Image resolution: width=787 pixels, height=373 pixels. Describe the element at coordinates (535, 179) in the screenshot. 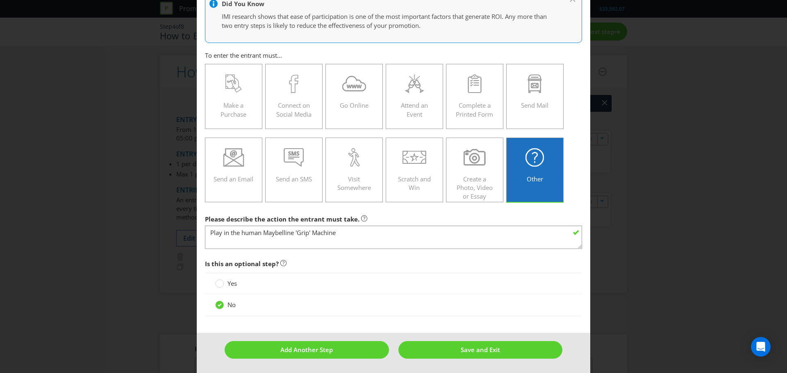

I see `span: Other` at that location.